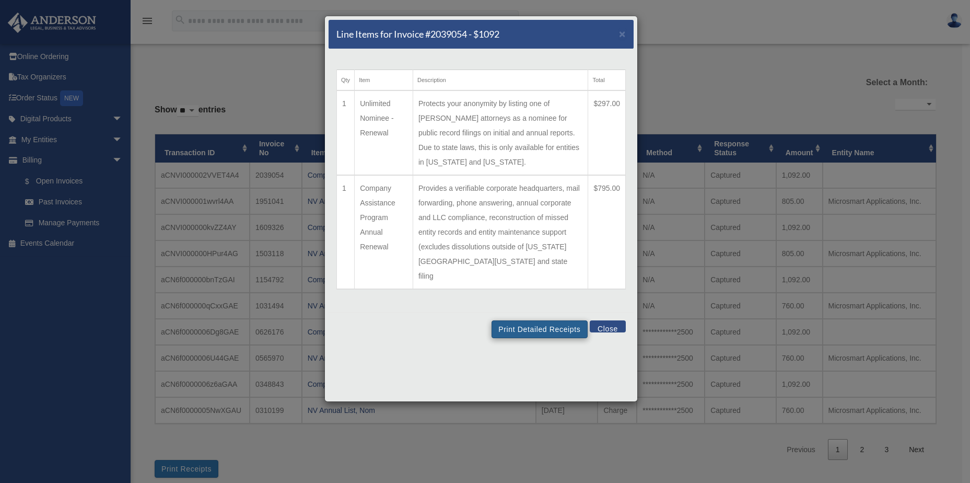  What do you see at coordinates (500, 80) in the screenshot?
I see `th: Description` at bounding box center [500, 80].